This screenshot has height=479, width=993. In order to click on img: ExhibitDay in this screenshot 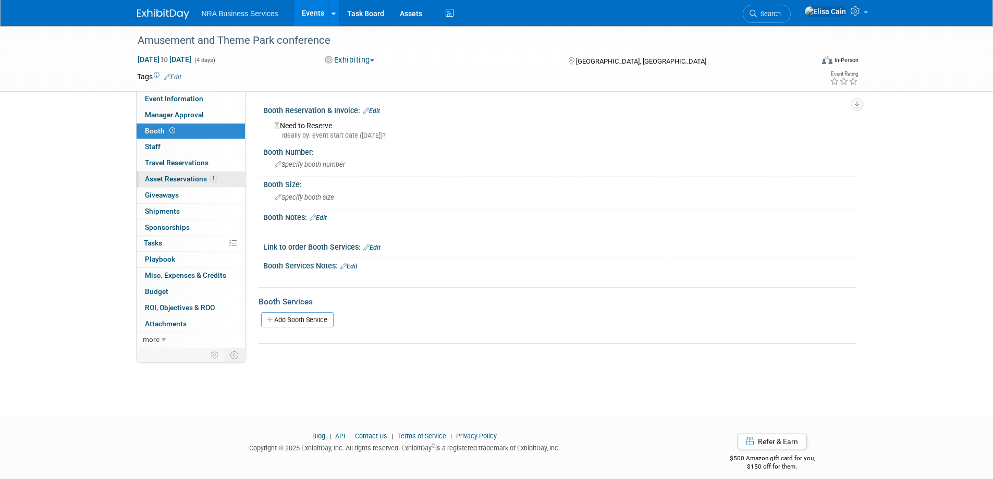, I will do `click(163, 14)`.